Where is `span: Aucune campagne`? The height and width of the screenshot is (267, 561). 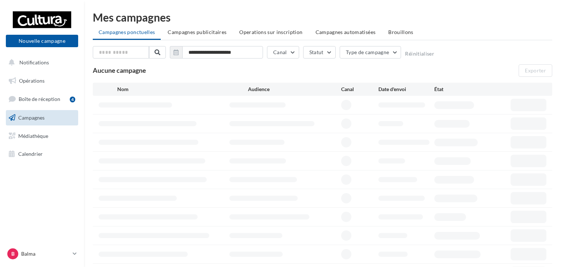
span: Aucune campagne is located at coordinates (119, 70).